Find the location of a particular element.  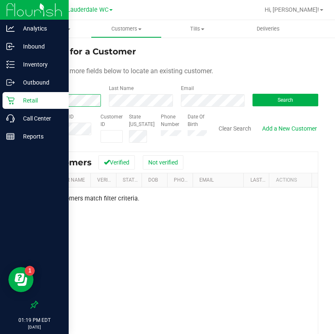

button: Verified is located at coordinates (117, 163).